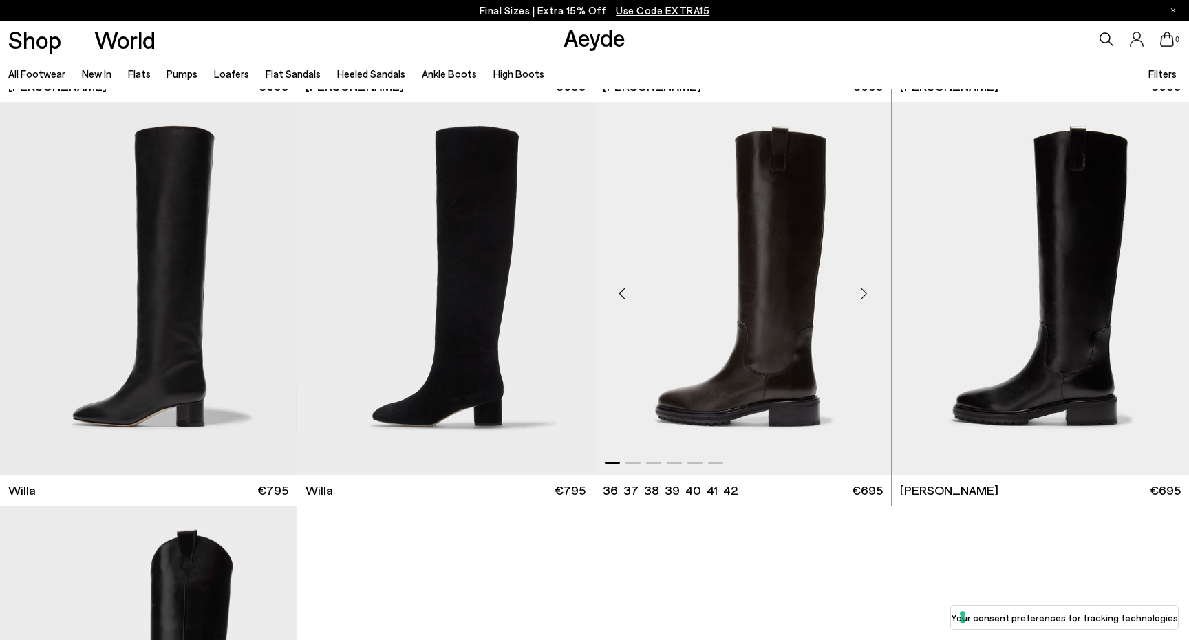 Image resolution: width=1189 pixels, height=640 pixels. I want to click on a: High Boots, so click(519, 74).